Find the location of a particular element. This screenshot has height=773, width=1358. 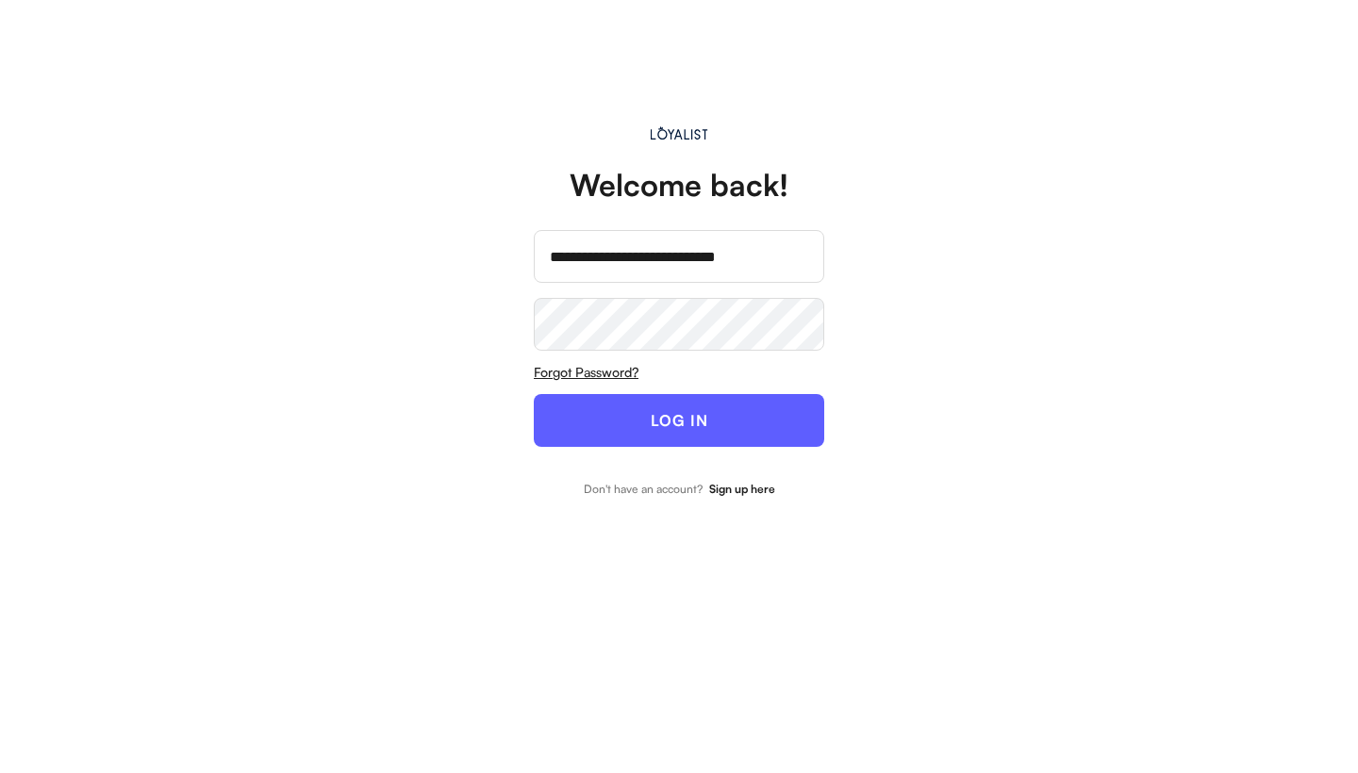

strong: Sign up here is located at coordinates (742, 489).